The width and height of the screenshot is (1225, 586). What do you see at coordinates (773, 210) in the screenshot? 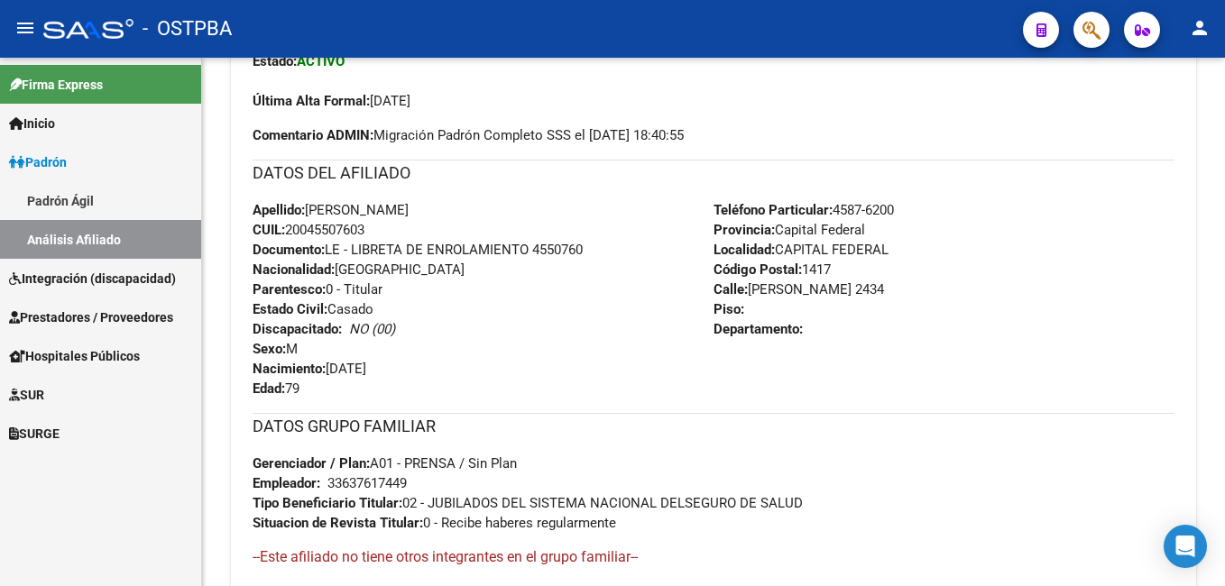
I see `strong: Teléfono Particular:` at bounding box center [773, 210].